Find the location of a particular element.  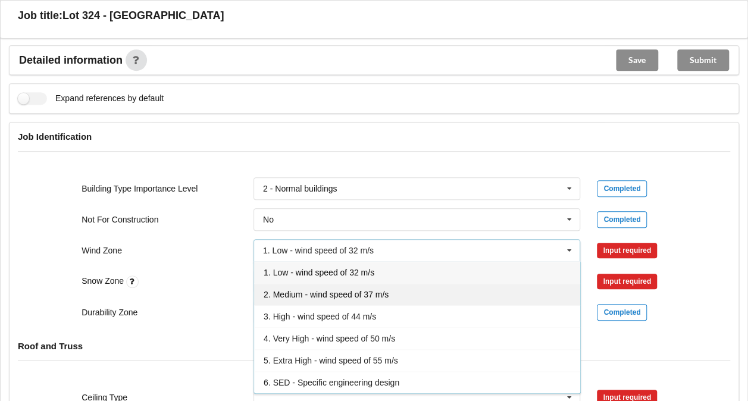

span: 4. Very High - wind speed of 50 m/s is located at coordinates (329, 339).